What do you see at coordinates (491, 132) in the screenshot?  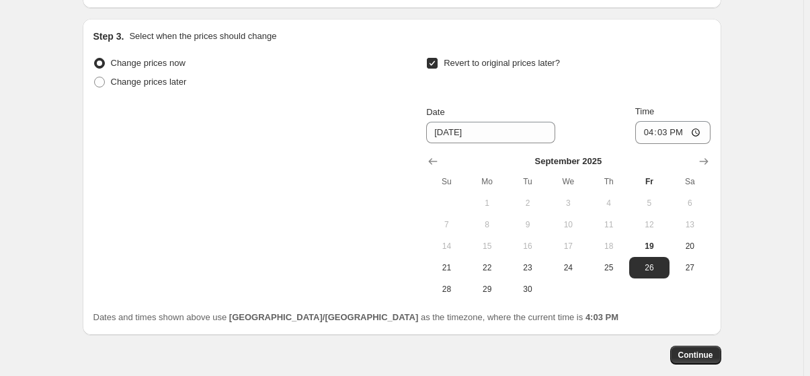 I see `input: 9/19/2025` at bounding box center [491, 132].